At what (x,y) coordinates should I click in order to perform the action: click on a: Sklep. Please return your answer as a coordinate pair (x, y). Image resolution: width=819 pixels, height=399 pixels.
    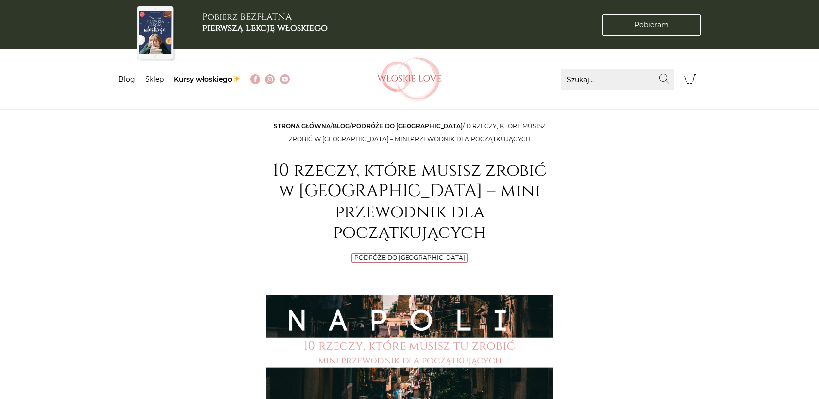
    Looking at the image, I should click on (154, 79).